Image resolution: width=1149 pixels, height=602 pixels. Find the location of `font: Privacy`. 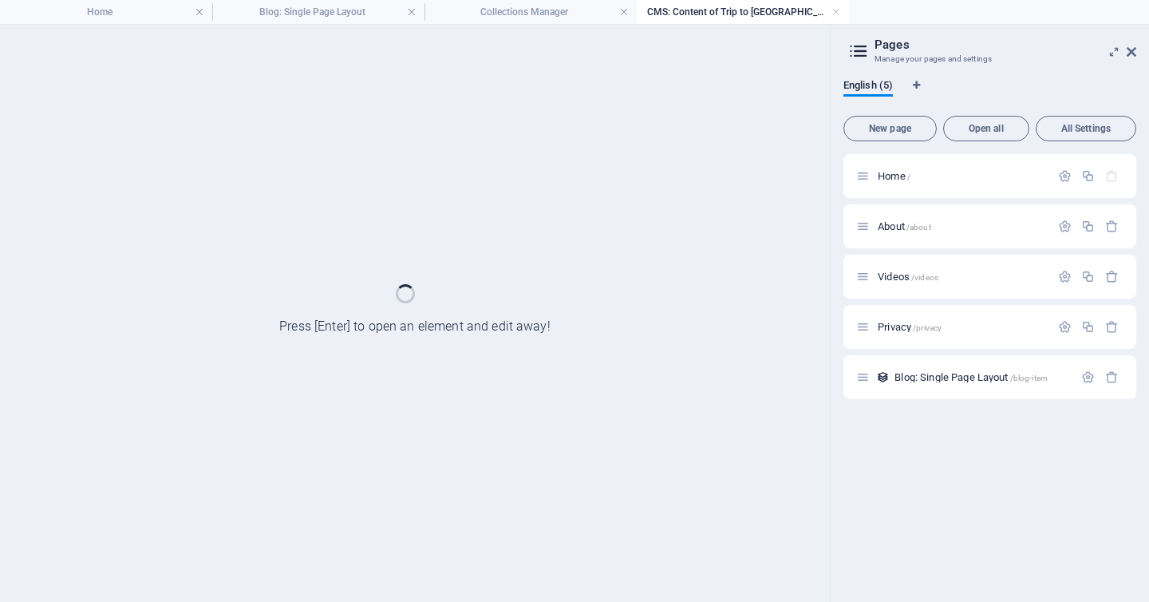

font: Privacy is located at coordinates (895, 326).